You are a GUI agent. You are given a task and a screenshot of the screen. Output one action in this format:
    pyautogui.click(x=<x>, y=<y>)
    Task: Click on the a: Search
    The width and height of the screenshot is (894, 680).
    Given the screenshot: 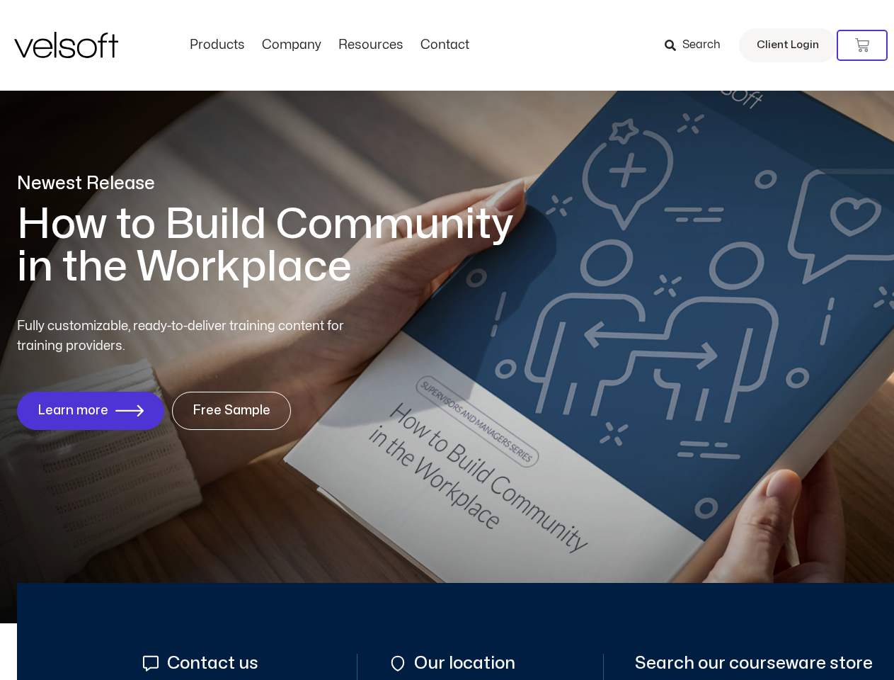 What is the action you would take?
    pyautogui.click(x=697, y=45)
    